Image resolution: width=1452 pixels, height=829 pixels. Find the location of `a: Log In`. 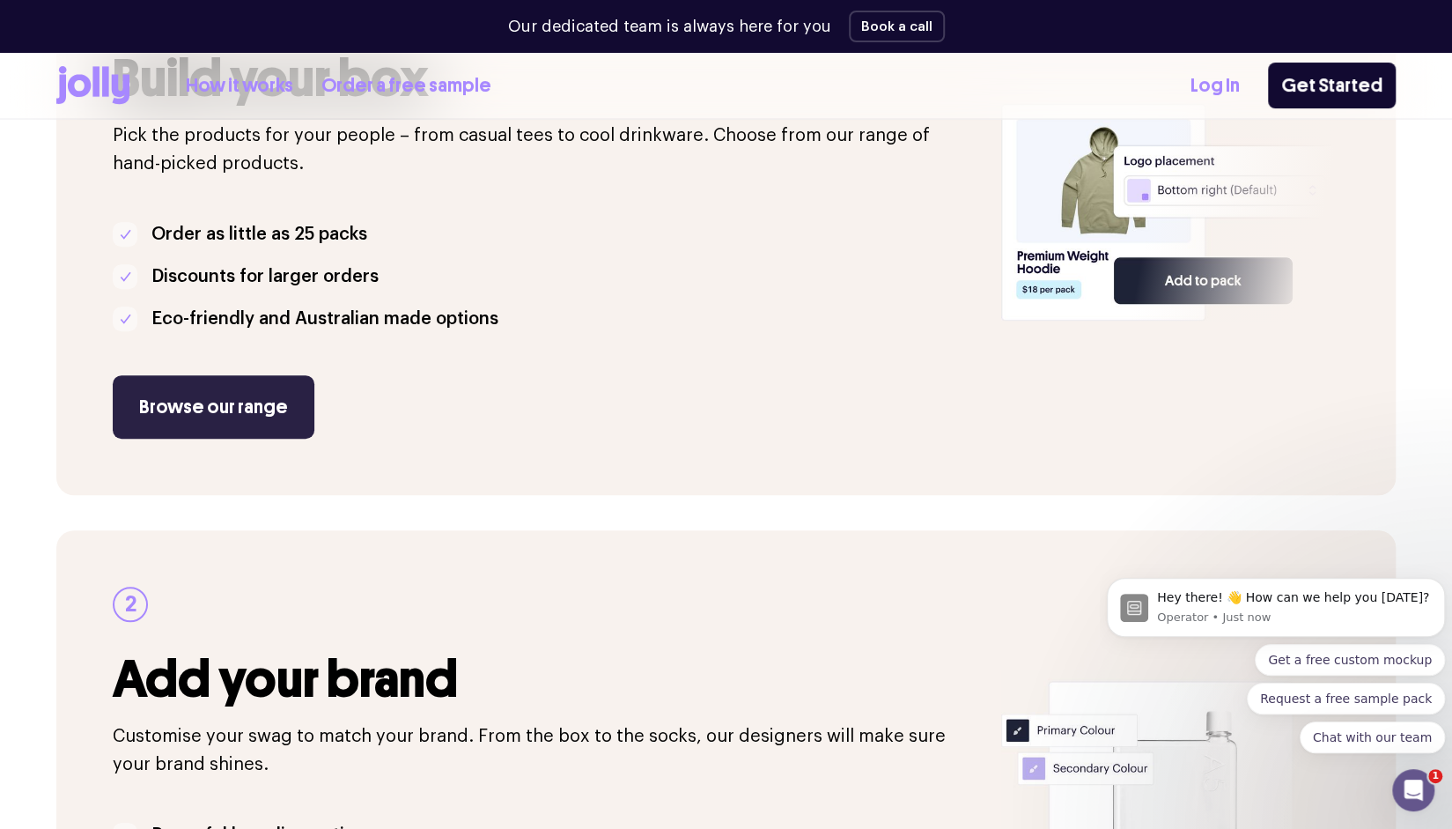

a: Log In is located at coordinates (1215, 85).